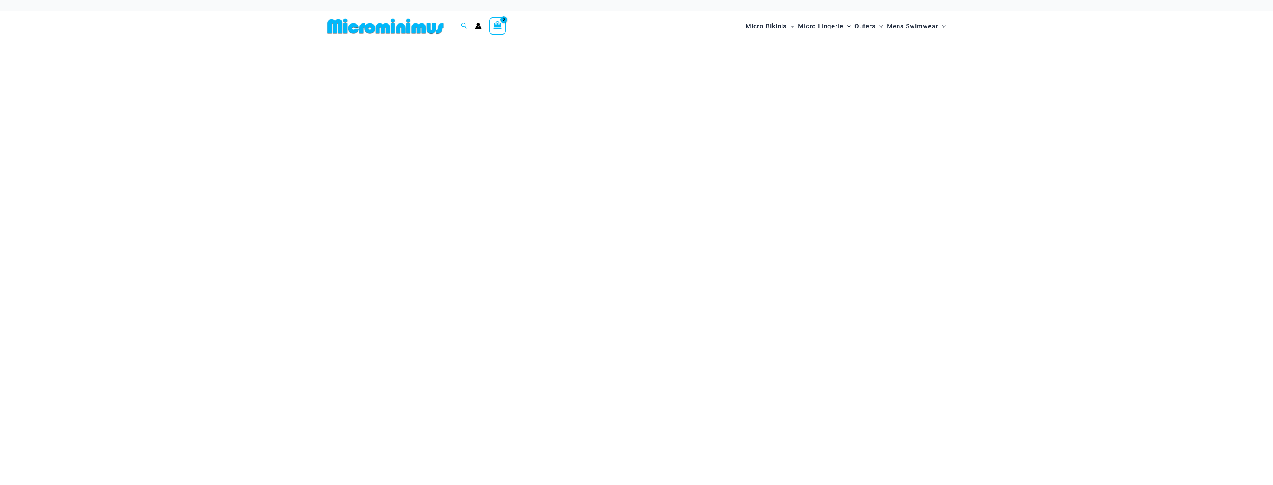 This screenshot has width=1273, height=485. What do you see at coordinates (865, 26) in the screenshot?
I see `span: Outers` at bounding box center [865, 26].